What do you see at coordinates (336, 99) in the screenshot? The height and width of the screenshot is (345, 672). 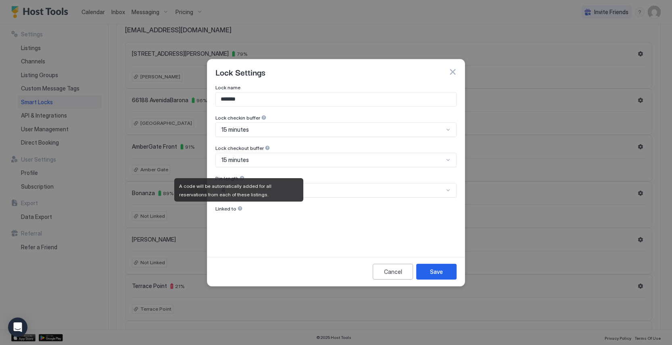 I see `input: Input Field` at bounding box center [336, 99].